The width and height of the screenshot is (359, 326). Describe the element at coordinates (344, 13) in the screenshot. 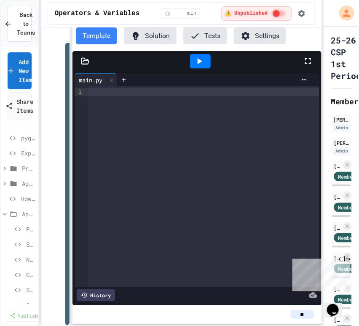

I see `div: My Account` at that location.